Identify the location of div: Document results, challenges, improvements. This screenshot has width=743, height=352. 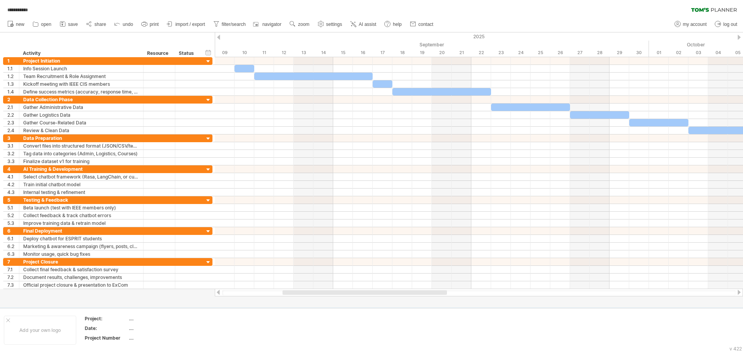
(81, 277).